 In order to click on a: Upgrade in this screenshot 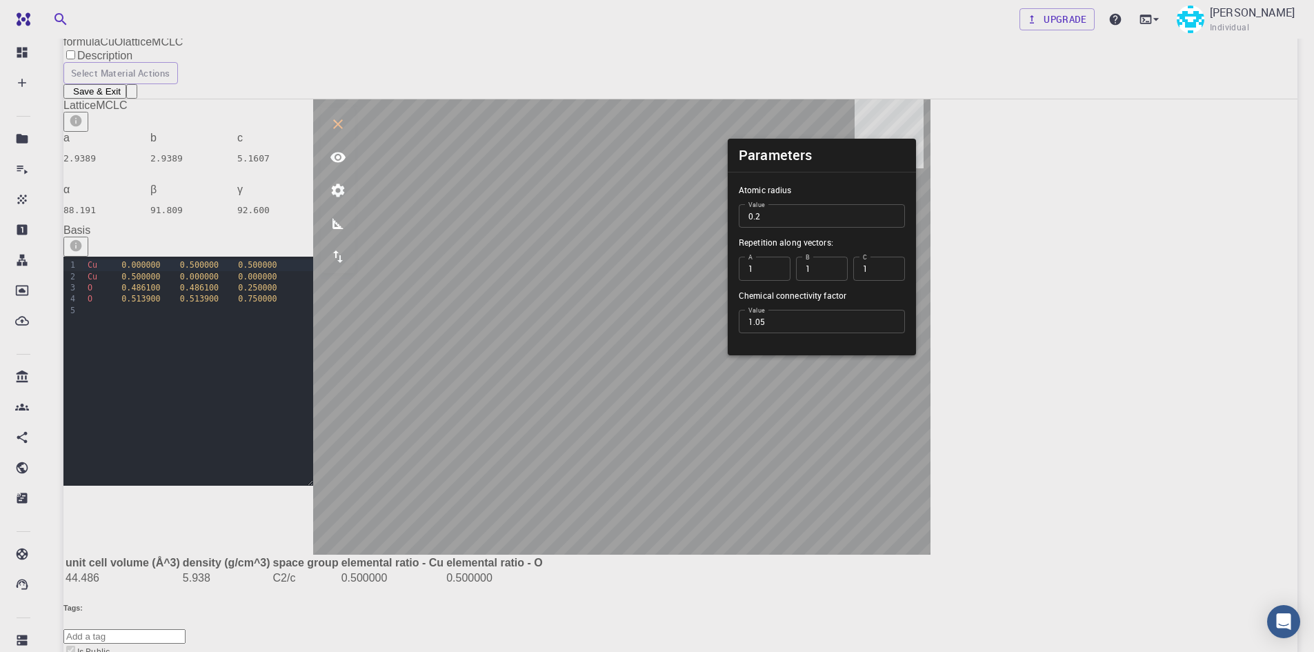, I will do `click(1057, 19)`.